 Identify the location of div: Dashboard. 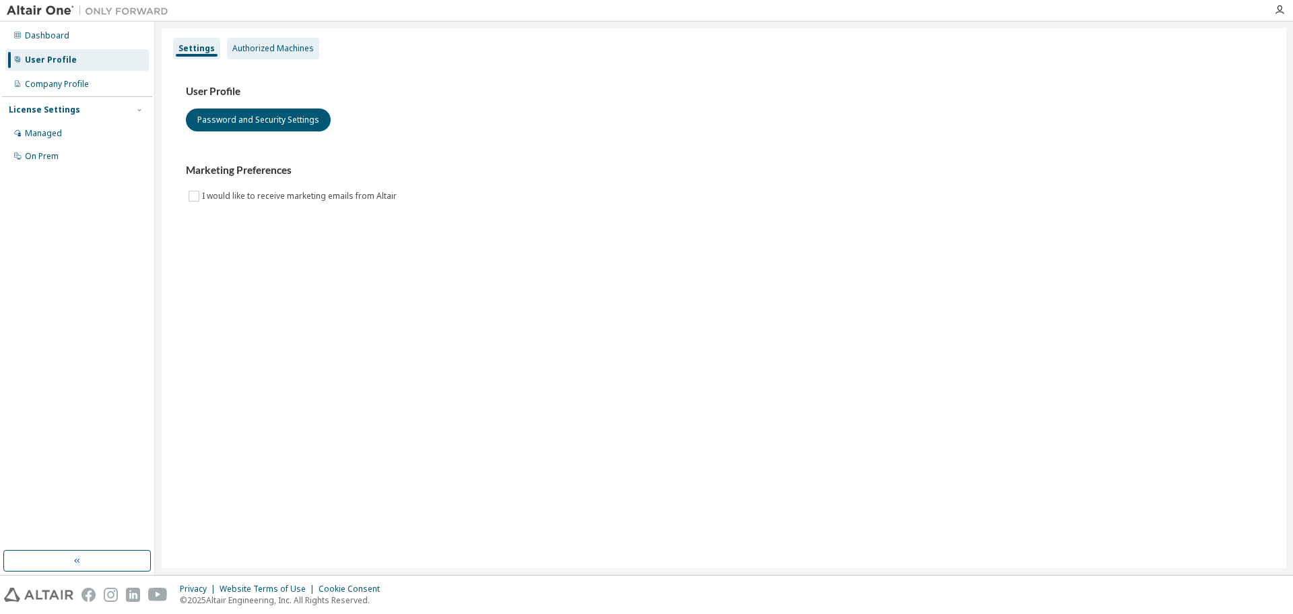
(47, 36).